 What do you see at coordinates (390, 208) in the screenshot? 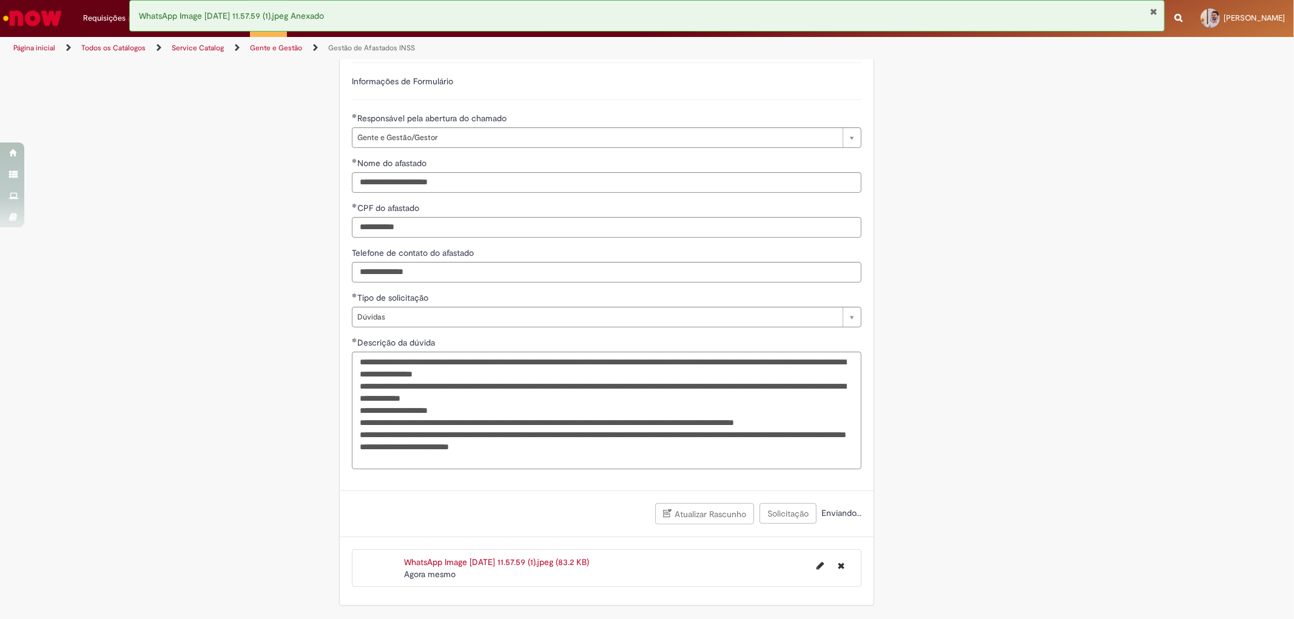
I see `span: CPF do afastado` at bounding box center [390, 208].